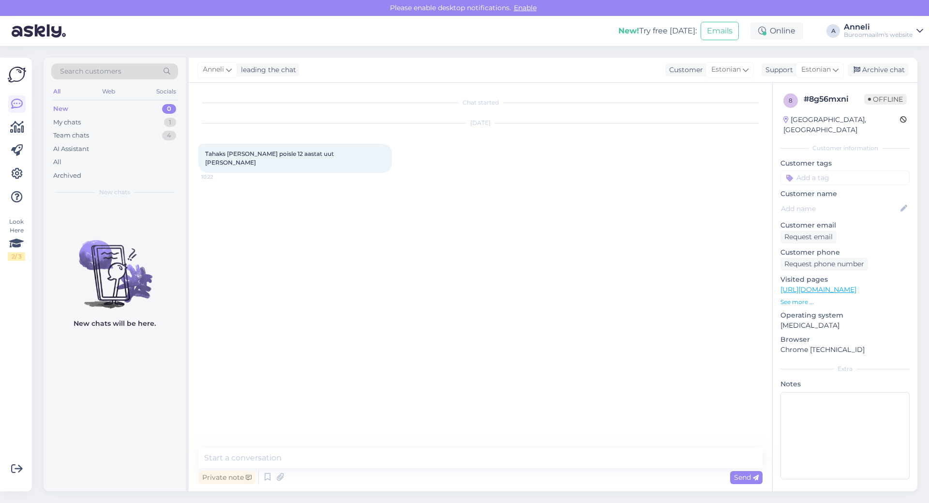 Image resolution: width=929 pixels, height=503 pixels. I want to click on div: 4, so click(169, 135).